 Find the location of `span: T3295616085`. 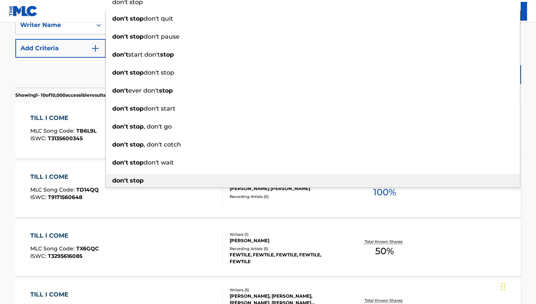

span: T3295616085 is located at coordinates (65, 256).